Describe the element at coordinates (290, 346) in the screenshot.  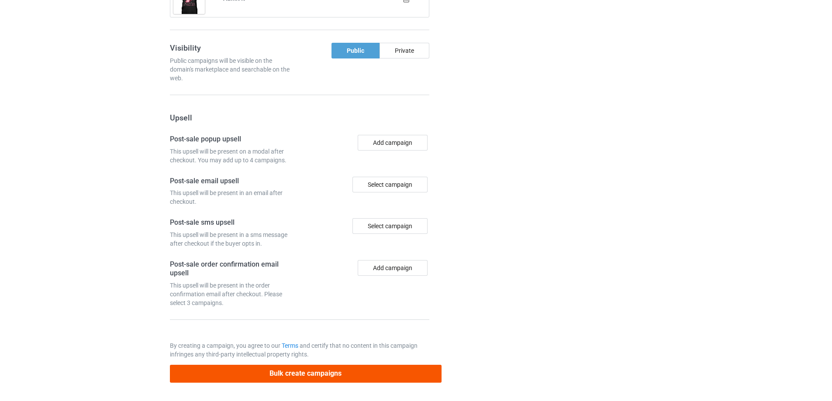
I see `a: Terms` at that location.